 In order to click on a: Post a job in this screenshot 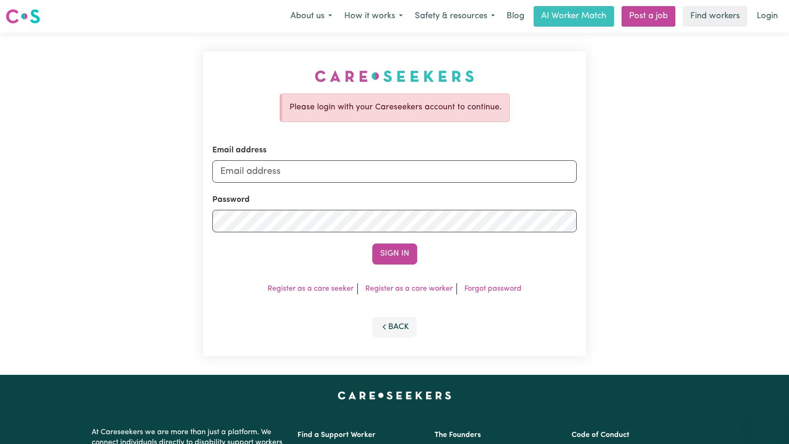, I will do `click(648, 16)`.